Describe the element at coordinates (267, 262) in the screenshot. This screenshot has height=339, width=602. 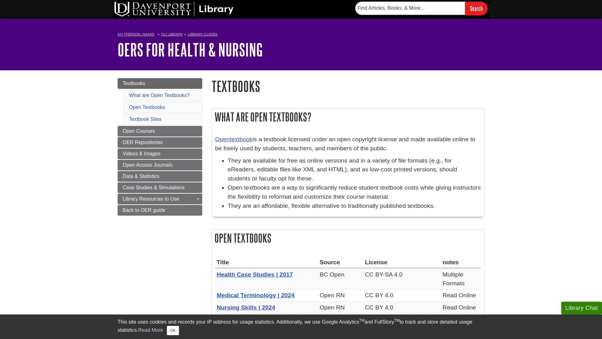
I see `th: Title` at that location.